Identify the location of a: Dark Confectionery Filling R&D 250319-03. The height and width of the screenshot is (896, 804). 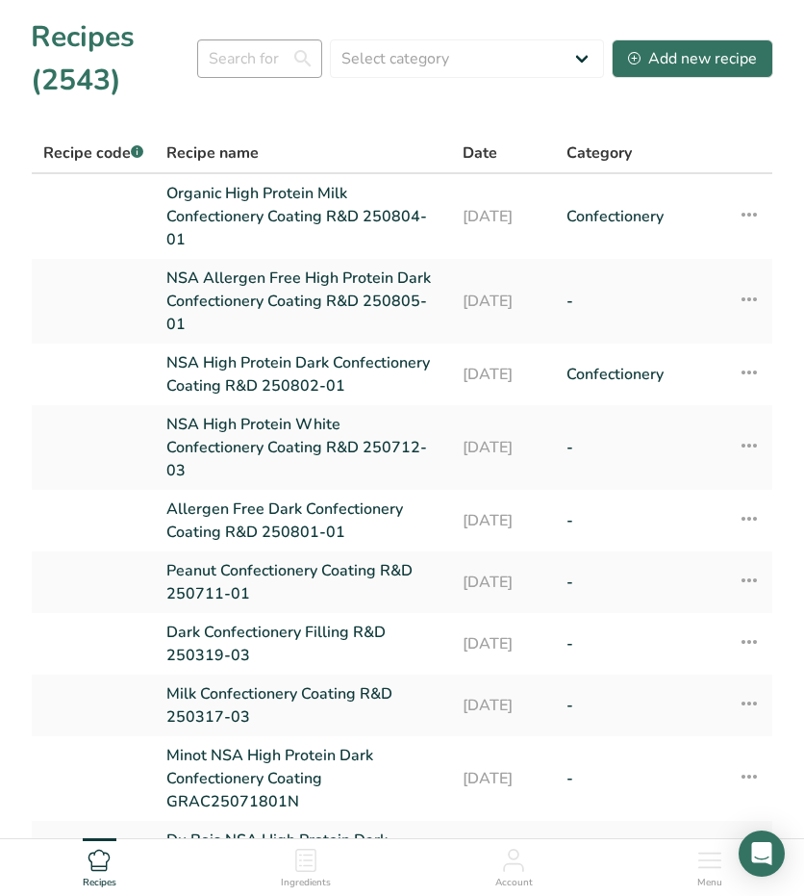
(303, 644).